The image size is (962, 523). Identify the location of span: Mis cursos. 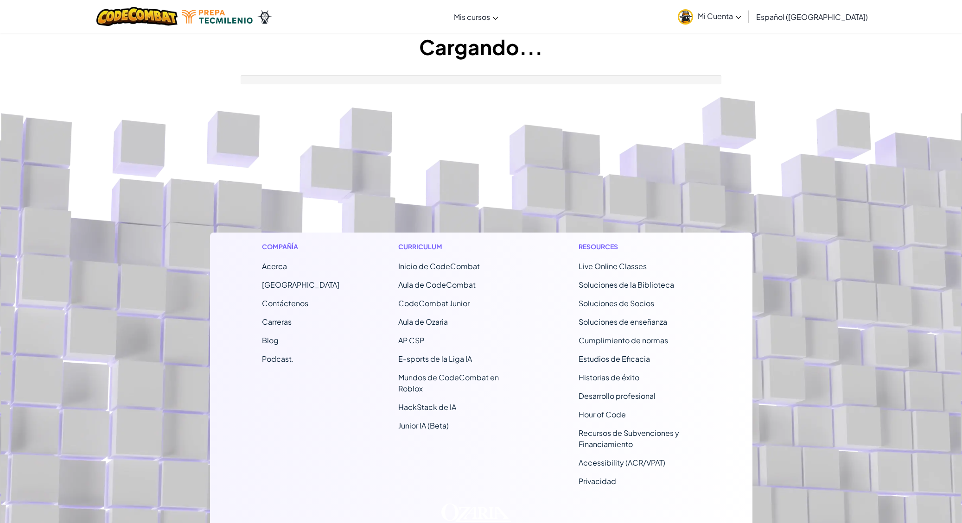
(472, 17).